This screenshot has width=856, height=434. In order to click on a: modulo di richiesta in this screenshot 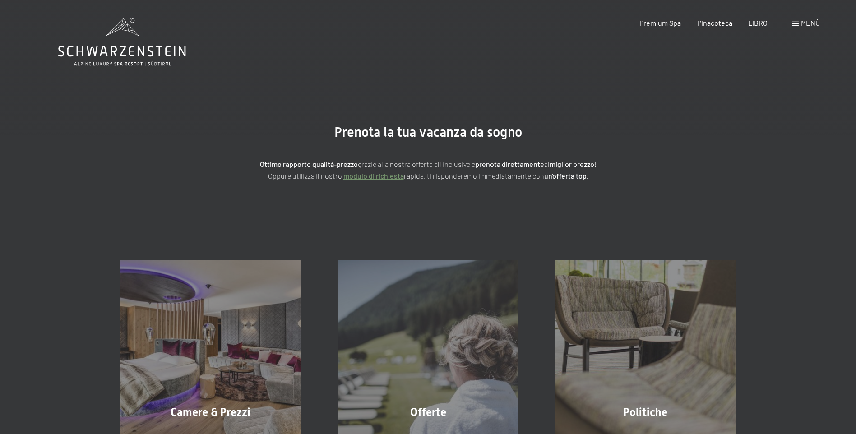, I will do `click(374, 176)`.